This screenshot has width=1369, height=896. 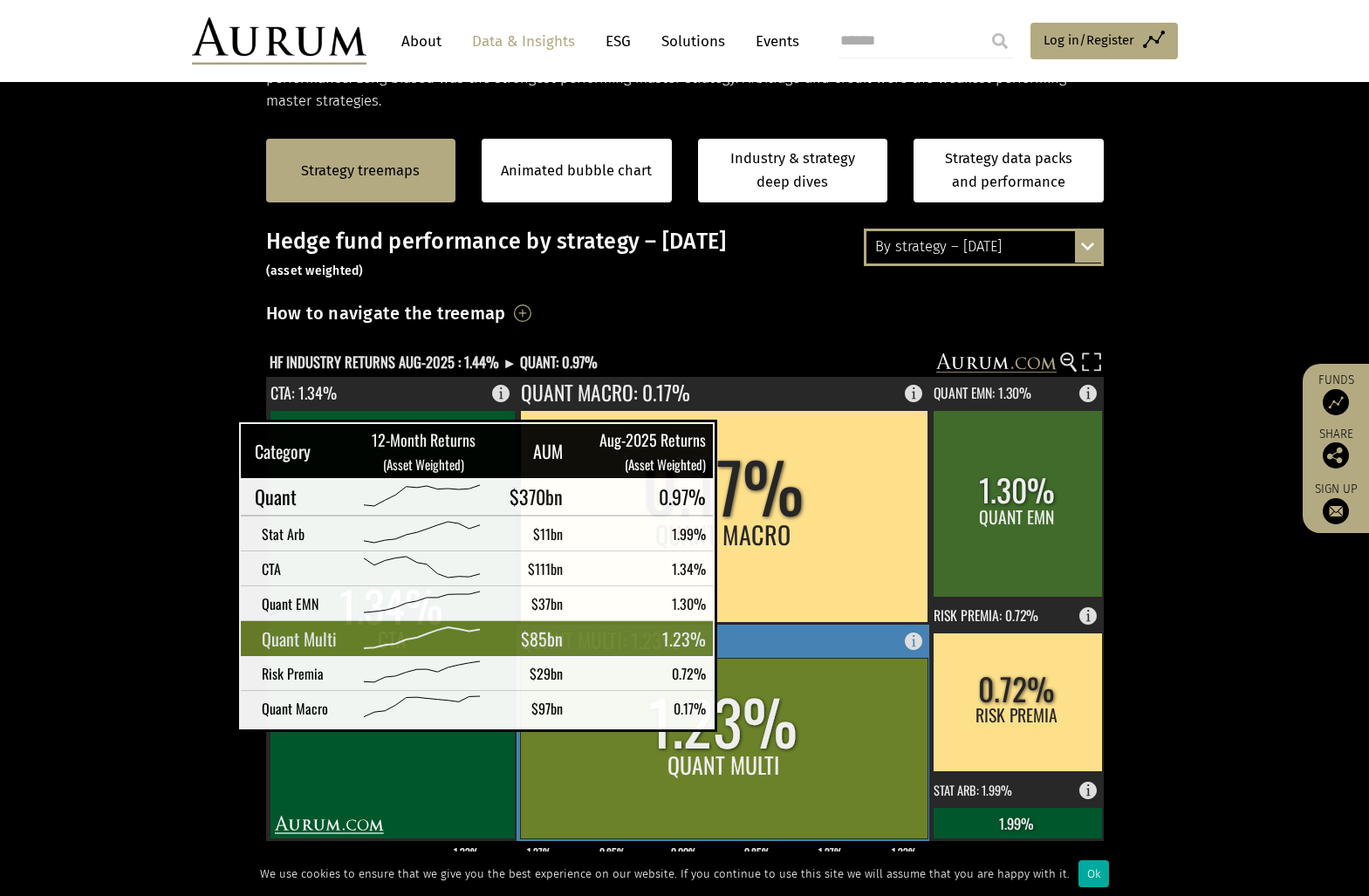 I want to click on span: Log in/Register, so click(x=1089, y=40).